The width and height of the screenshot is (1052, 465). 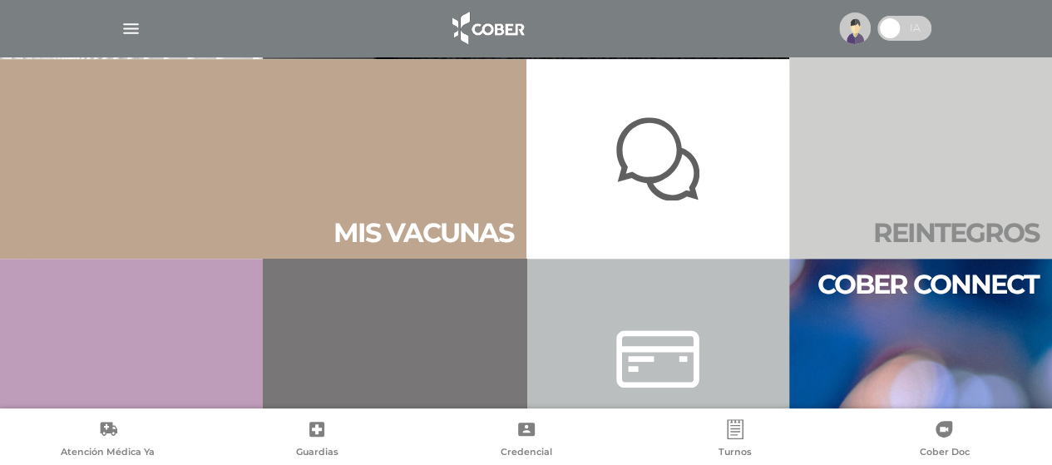 I want to click on a: Credencial, so click(x=525, y=440).